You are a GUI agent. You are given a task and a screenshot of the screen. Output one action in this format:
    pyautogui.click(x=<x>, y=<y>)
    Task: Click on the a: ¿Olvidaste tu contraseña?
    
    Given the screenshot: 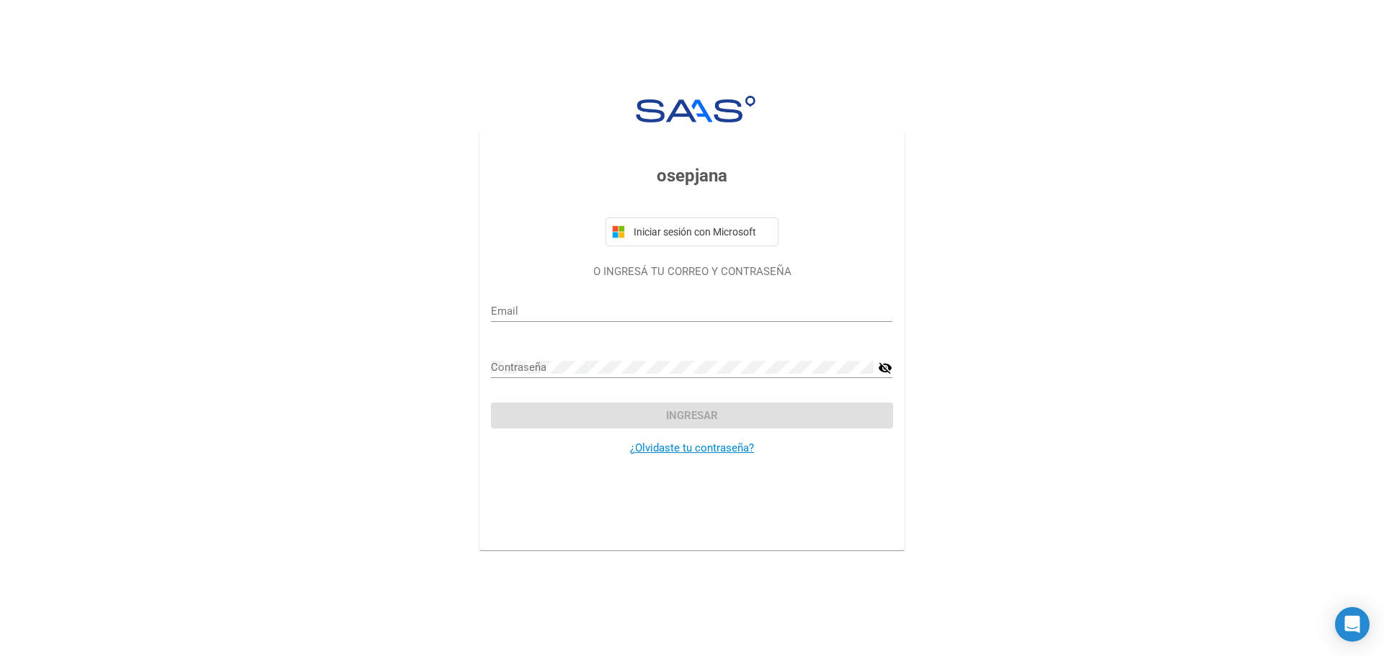 What is the action you would take?
    pyautogui.click(x=692, y=448)
    